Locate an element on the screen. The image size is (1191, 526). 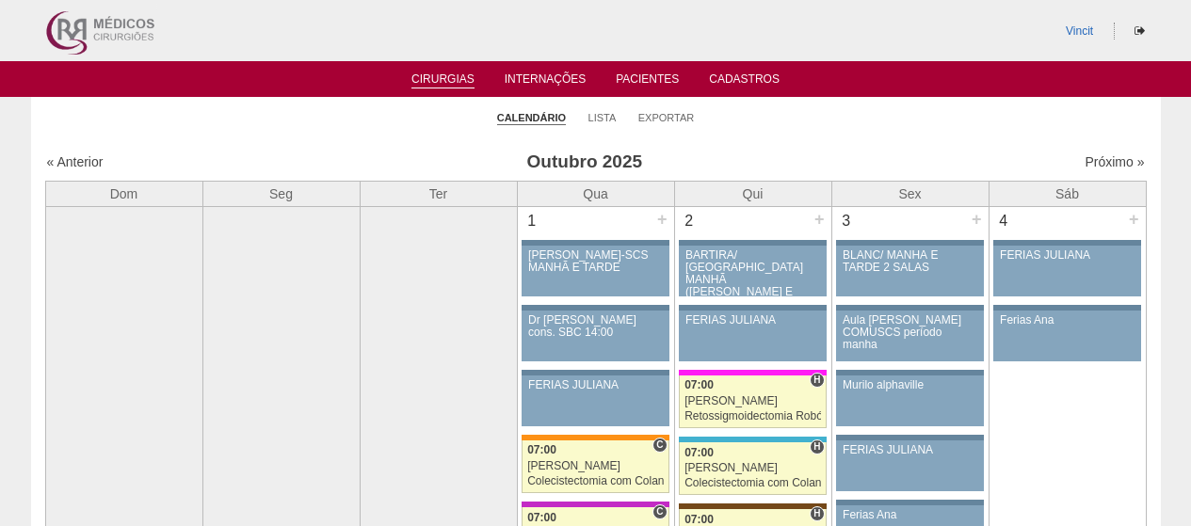
a: Calendário is located at coordinates (531, 118).